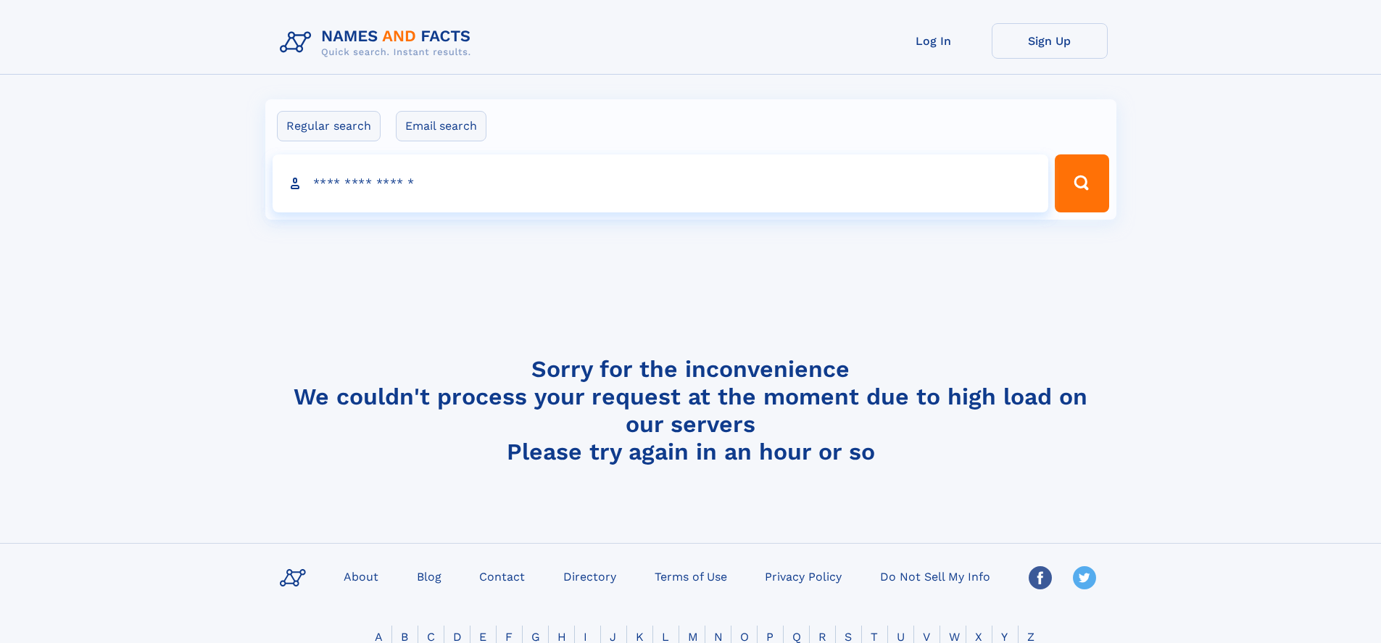 The image size is (1381, 643). What do you see at coordinates (1050, 41) in the screenshot?
I see `a: Sign Up` at bounding box center [1050, 41].